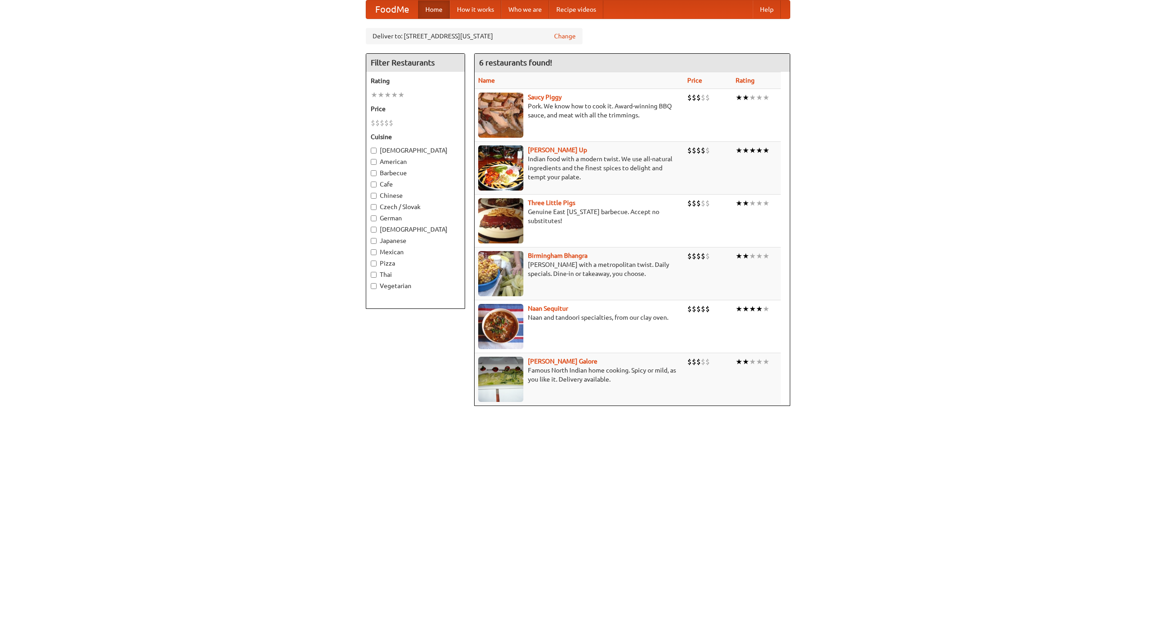  What do you see at coordinates (415, 109) in the screenshot?
I see `h5: Price` at bounding box center [415, 109].